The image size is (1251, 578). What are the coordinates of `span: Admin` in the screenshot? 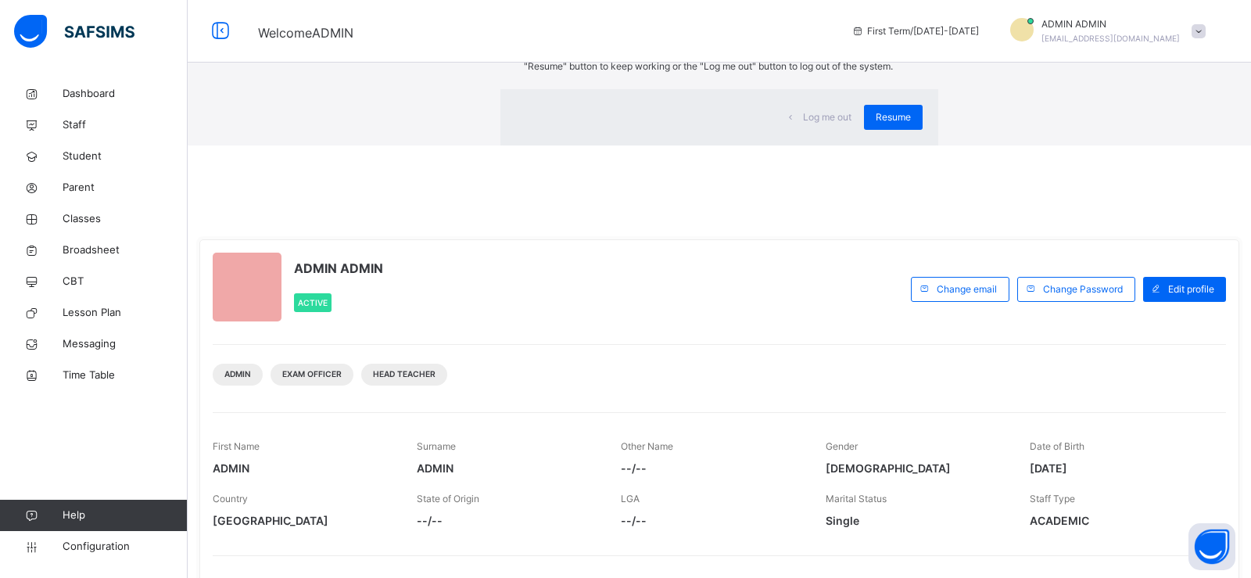 It's located at (238, 374).